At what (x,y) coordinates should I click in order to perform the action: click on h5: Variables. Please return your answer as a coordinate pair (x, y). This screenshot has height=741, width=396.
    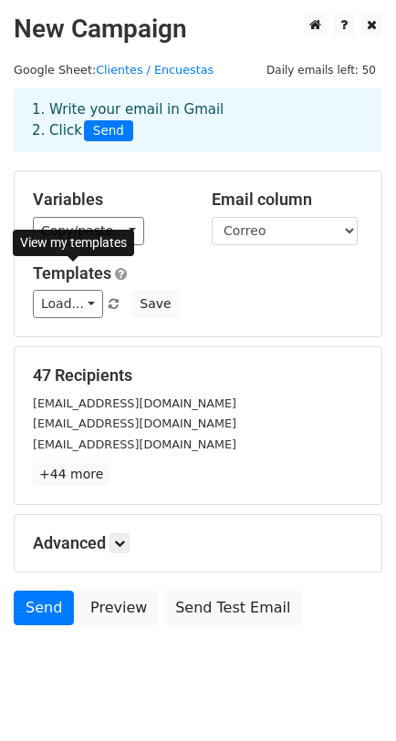
    Looking at the image, I should click on (108, 200).